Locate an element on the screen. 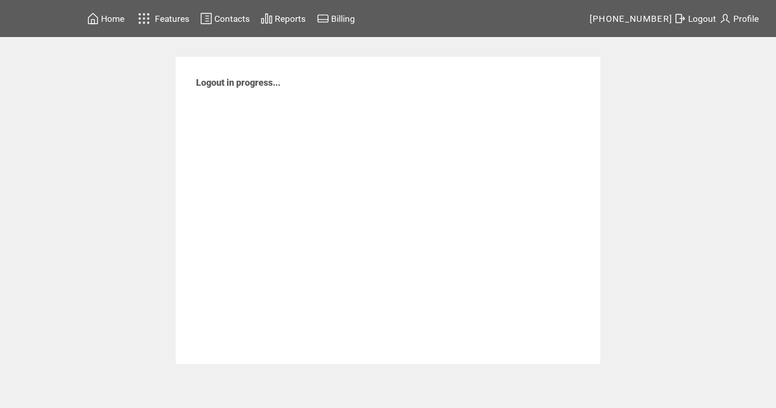 This screenshot has height=408, width=776. a: Features is located at coordinates (162, 18).